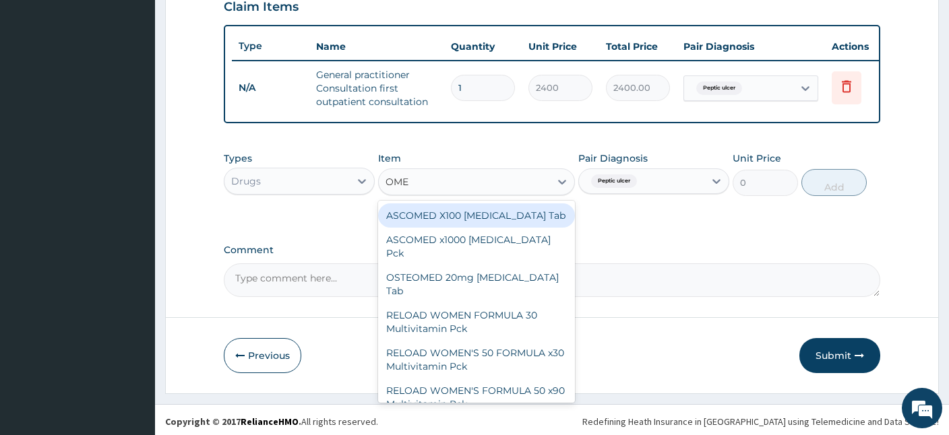 This screenshot has width=949, height=435. Describe the element at coordinates (233, 422) in the screenshot. I see `strong: Copyright © 2017 .` at that location.